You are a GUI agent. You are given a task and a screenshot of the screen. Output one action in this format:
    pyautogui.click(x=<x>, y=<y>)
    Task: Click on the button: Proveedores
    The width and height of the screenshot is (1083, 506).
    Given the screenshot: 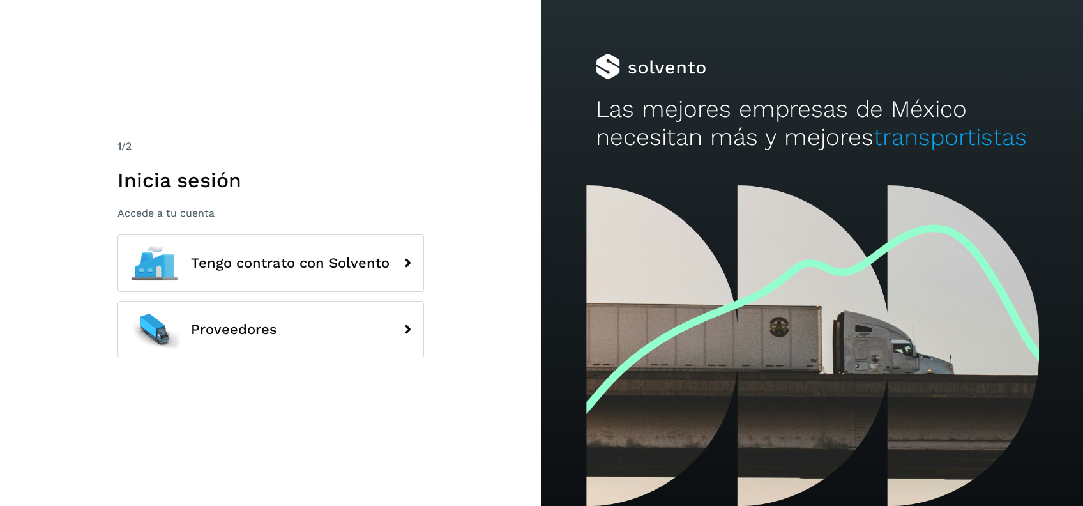 What is the action you would take?
    pyautogui.click(x=271, y=330)
    